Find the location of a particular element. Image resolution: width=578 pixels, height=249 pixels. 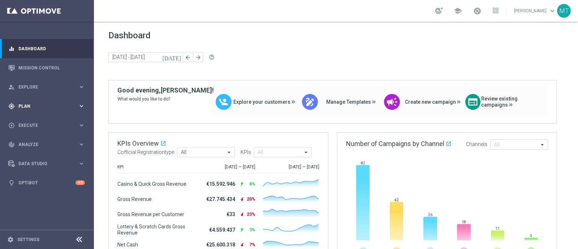

div: Execute is located at coordinates (43, 125).